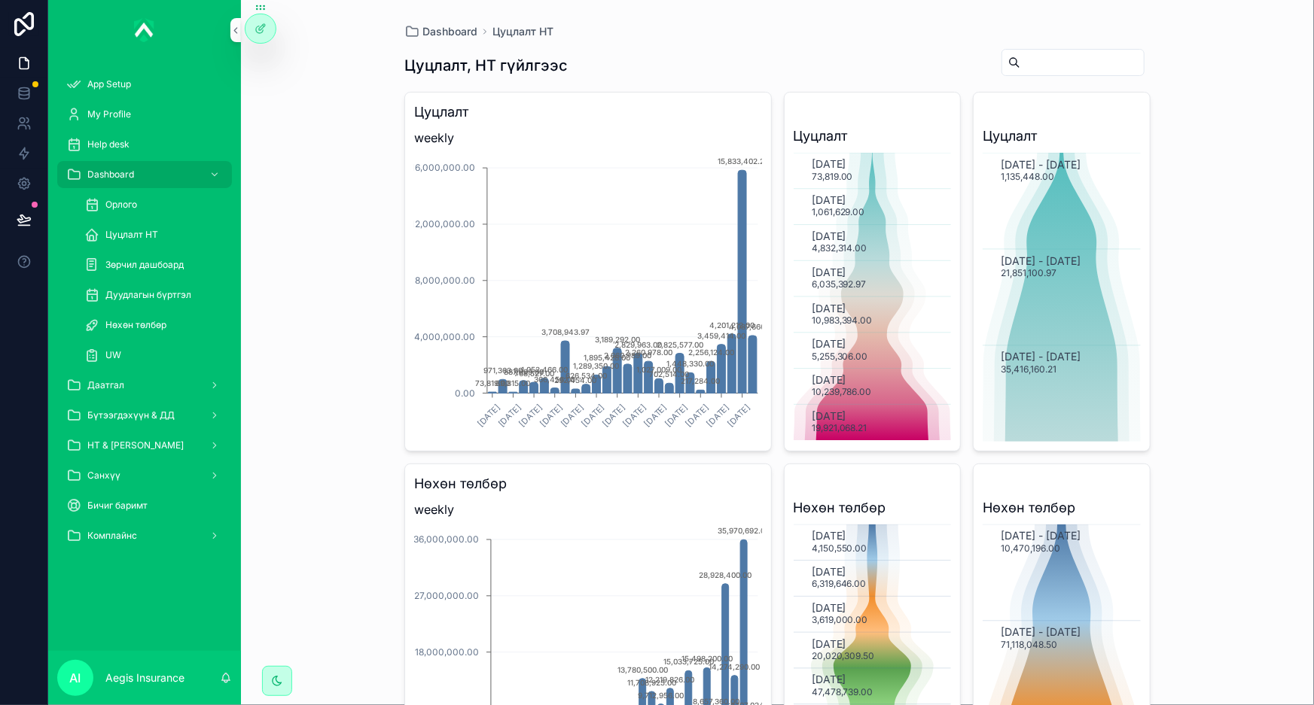 The width and height of the screenshot is (1314, 705). Describe the element at coordinates (131, 416) in the screenshot. I see `span: Бүтээгдэхүүн & ДД` at that location.